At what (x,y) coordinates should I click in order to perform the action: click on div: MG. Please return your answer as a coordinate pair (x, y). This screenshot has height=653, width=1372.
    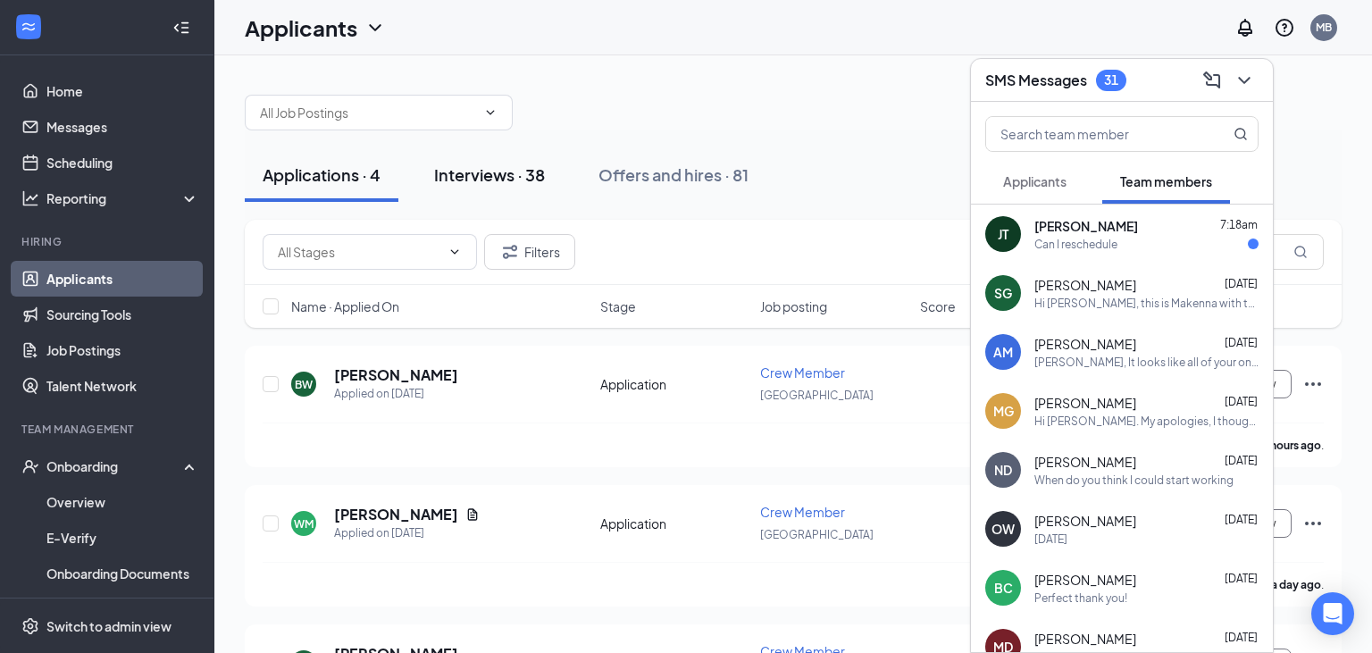
    Looking at the image, I should click on (1003, 411).